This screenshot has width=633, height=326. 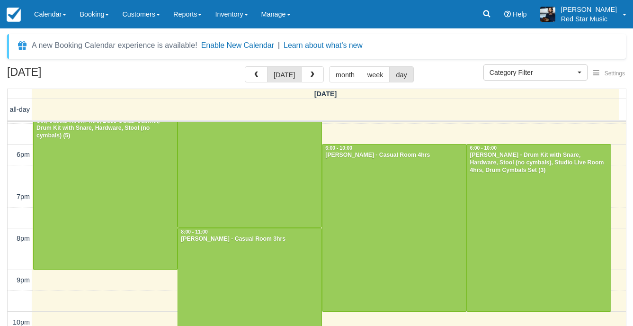 What do you see at coordinates (548, 14) in the screenshot?
I see `img: A1` at bounding box center [548, 14].